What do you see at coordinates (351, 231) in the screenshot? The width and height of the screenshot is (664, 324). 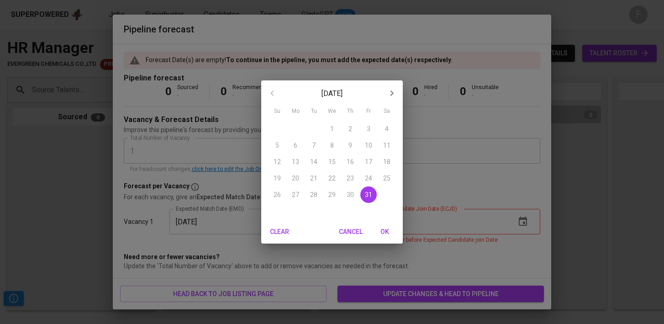 I see `button: Cancel` at bounding box center [351, 231].